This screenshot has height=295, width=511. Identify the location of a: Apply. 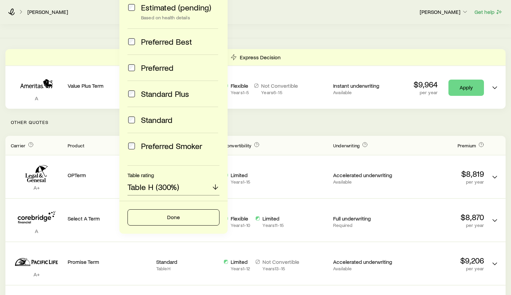
(466, 88).